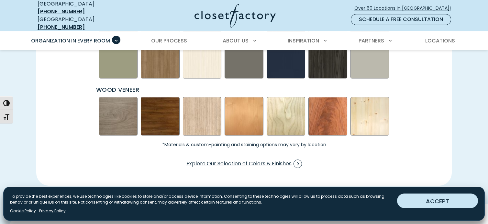 This screenshot has height=224, width=488. Describe the element at coordinates (202, 59) in the screenshot. I see `img: White Chocolate` at that location.